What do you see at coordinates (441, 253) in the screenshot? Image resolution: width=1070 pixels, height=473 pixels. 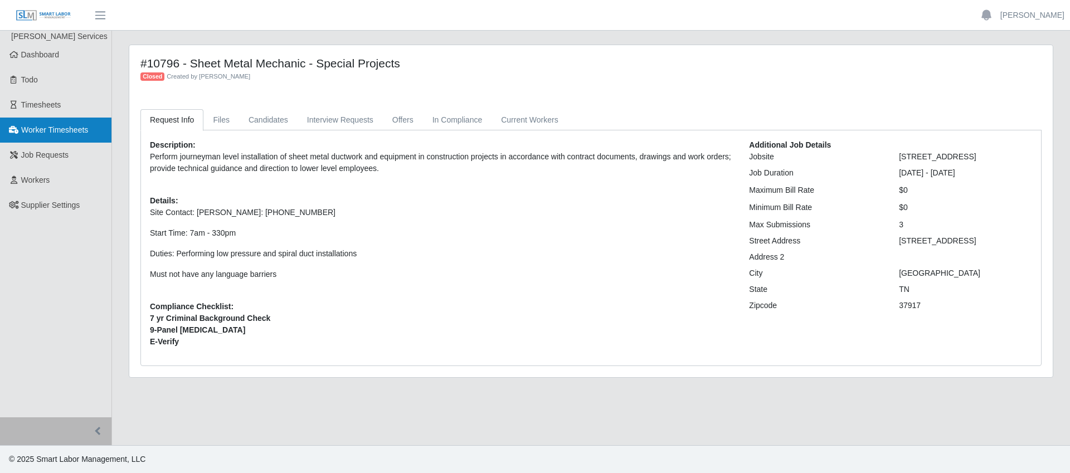 I see `p: Duties: Performing low pressure and spiral duct installations` at bounding box center [441, 253].